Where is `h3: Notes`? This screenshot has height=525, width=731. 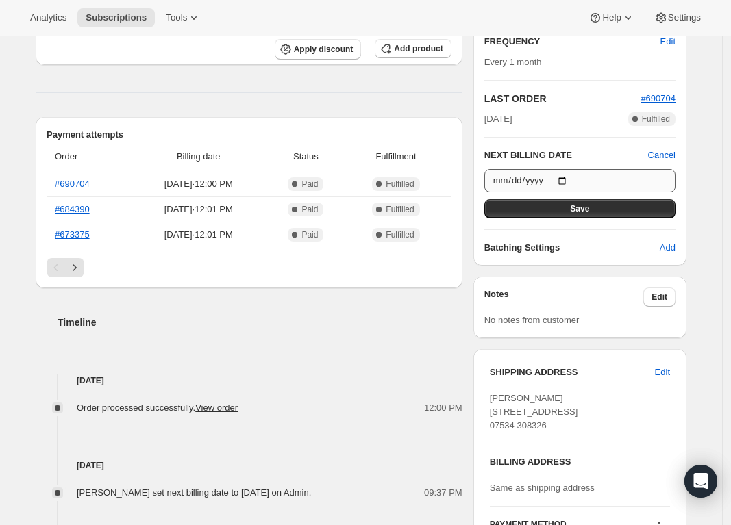 h3: Notes is located at coordinates (564, 297).